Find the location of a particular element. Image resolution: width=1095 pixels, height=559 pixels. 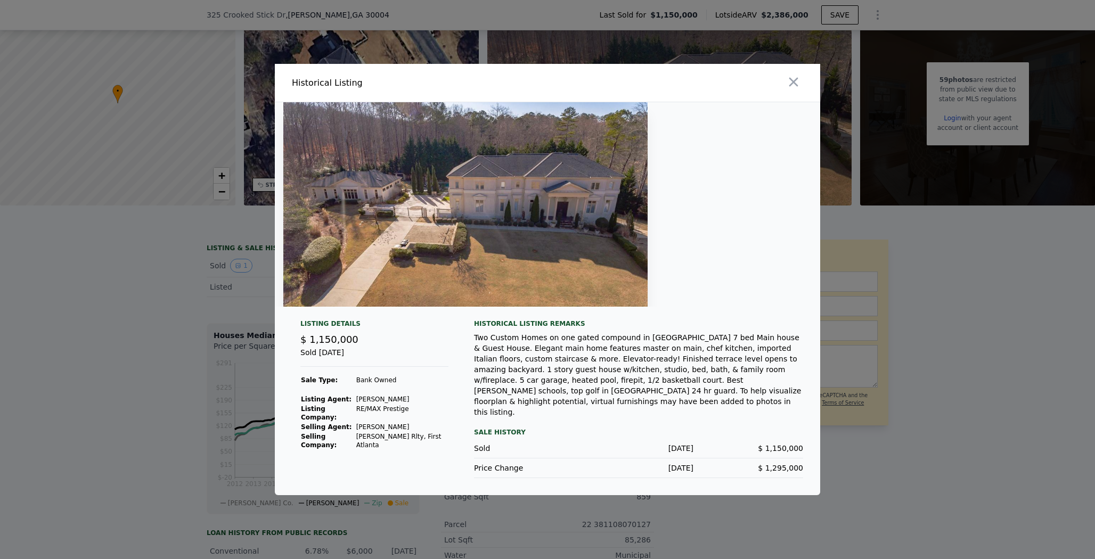

div: Sale History is located at coordinates (638, 432).